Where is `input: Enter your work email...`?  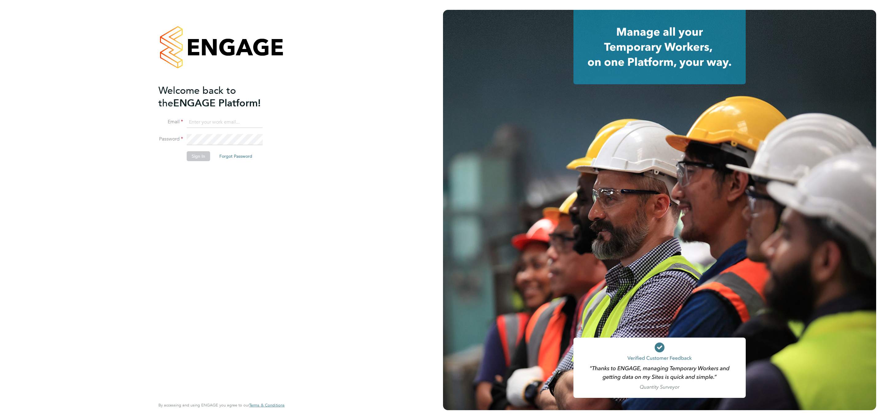 input: Enter your work email... is located at coordinates (225, 122).